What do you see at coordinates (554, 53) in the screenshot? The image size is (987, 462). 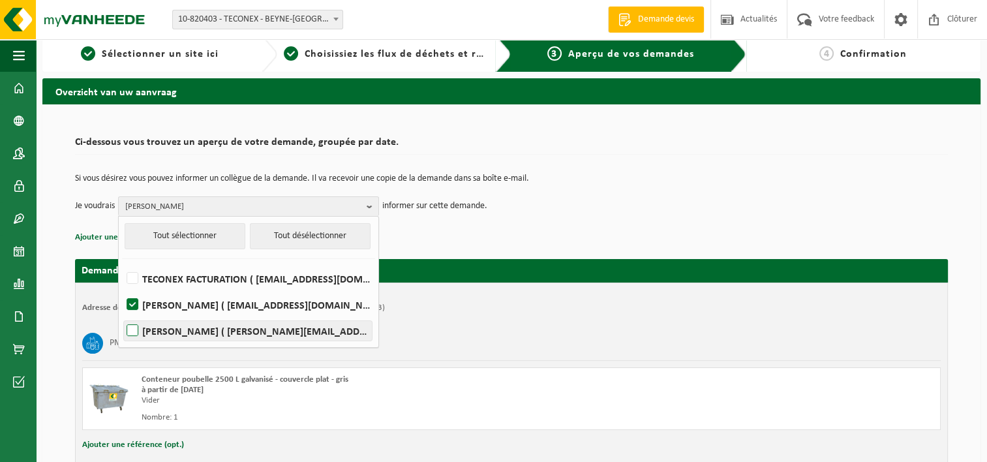 I see `span: 3` at bounding box center [554, 53].